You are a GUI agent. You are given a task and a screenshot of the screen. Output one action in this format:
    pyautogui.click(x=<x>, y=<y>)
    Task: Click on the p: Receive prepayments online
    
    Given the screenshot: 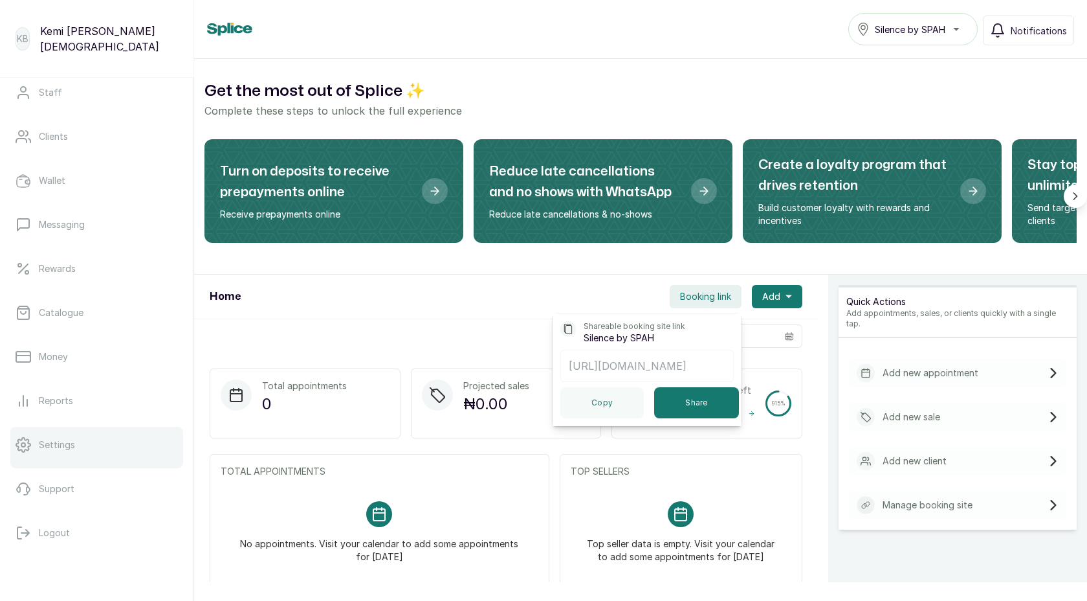 What is the action you would take?
    pyautogui.click(x=316, y=214)
    